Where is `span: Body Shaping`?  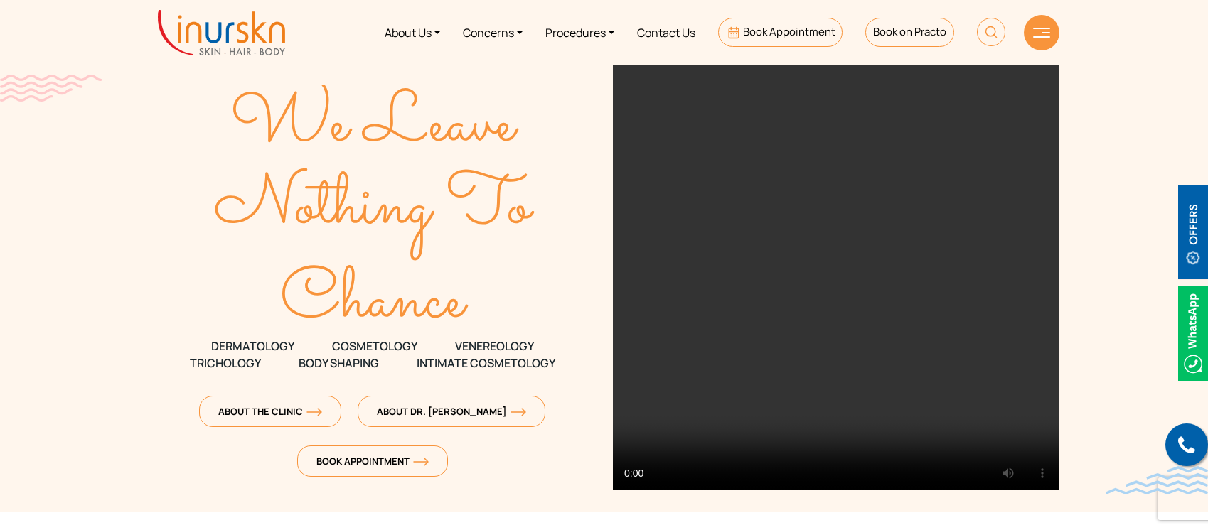 span: Body Shaping is located at coordinates (338, 363).